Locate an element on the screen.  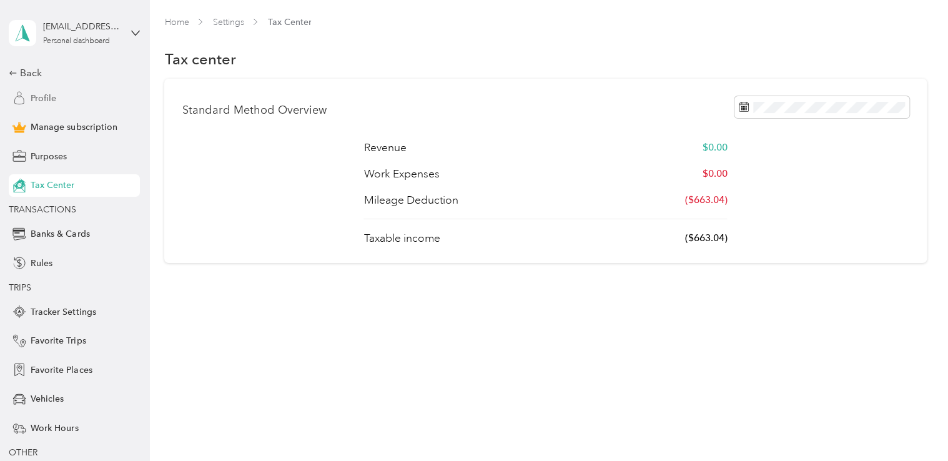
p: Work Expenses is located at coordinates (401, 174).